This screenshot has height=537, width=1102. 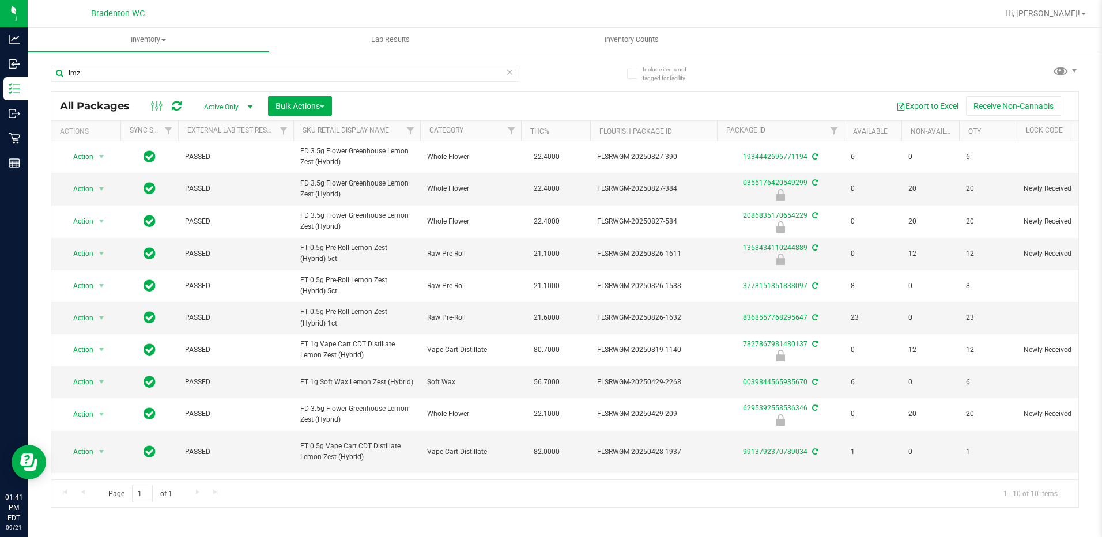 What do you see at coordinates (357, 286) in the screenshot?
I see `span: FT 0.5g Pre-Roll Lemon Zest (Hybrid) 5ct` at bounding box center [357, 286].